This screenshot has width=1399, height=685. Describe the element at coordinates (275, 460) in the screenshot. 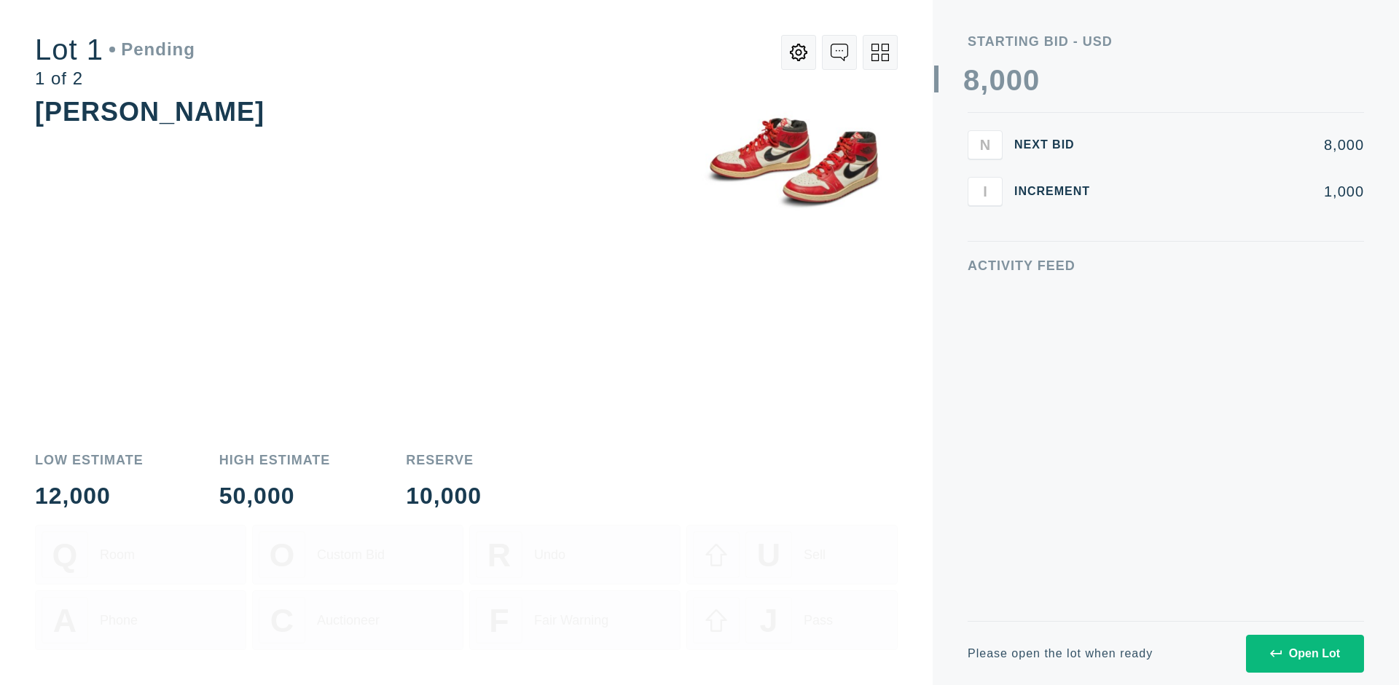

I see `div: High Estimate` at that location.